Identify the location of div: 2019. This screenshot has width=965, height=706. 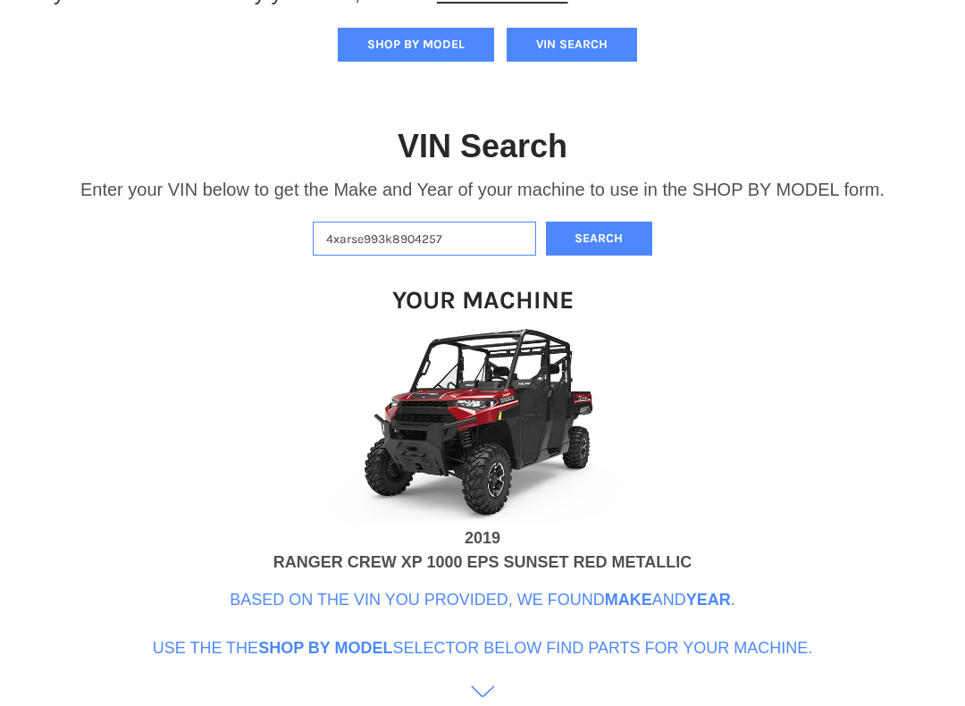
(482, 538).